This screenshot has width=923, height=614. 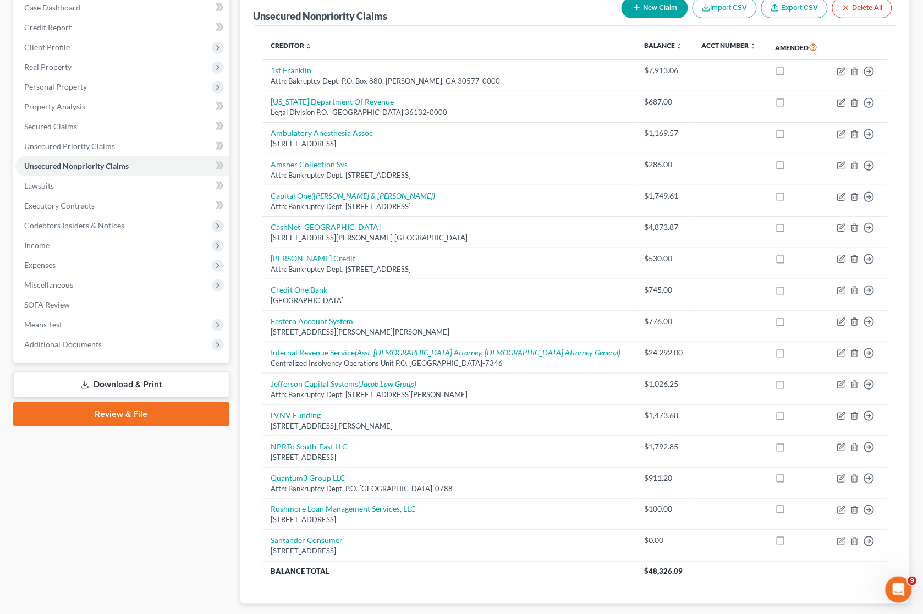 What do you see at coordinates (344, 383) in the screenshot?
I see `a: Jefferson Capital Systems(Jacob Law Group)` at bounding box center [344, 383].